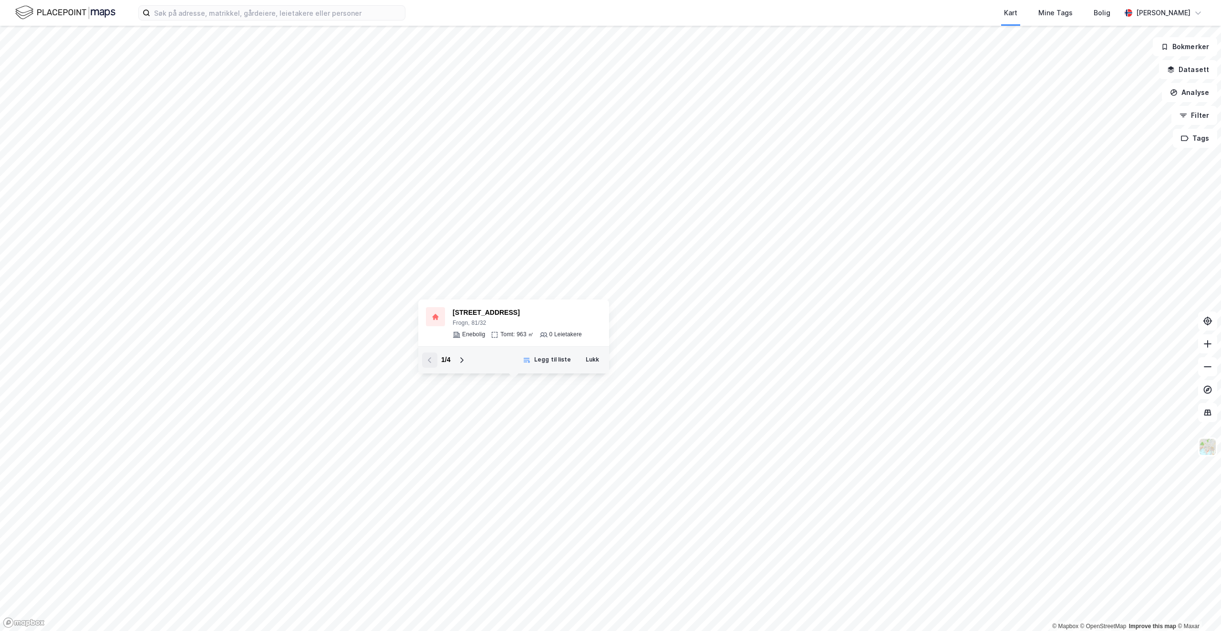 This screenshot has width=1221, height=631. I want to click on button: Legg til liste, so click(547, 360).